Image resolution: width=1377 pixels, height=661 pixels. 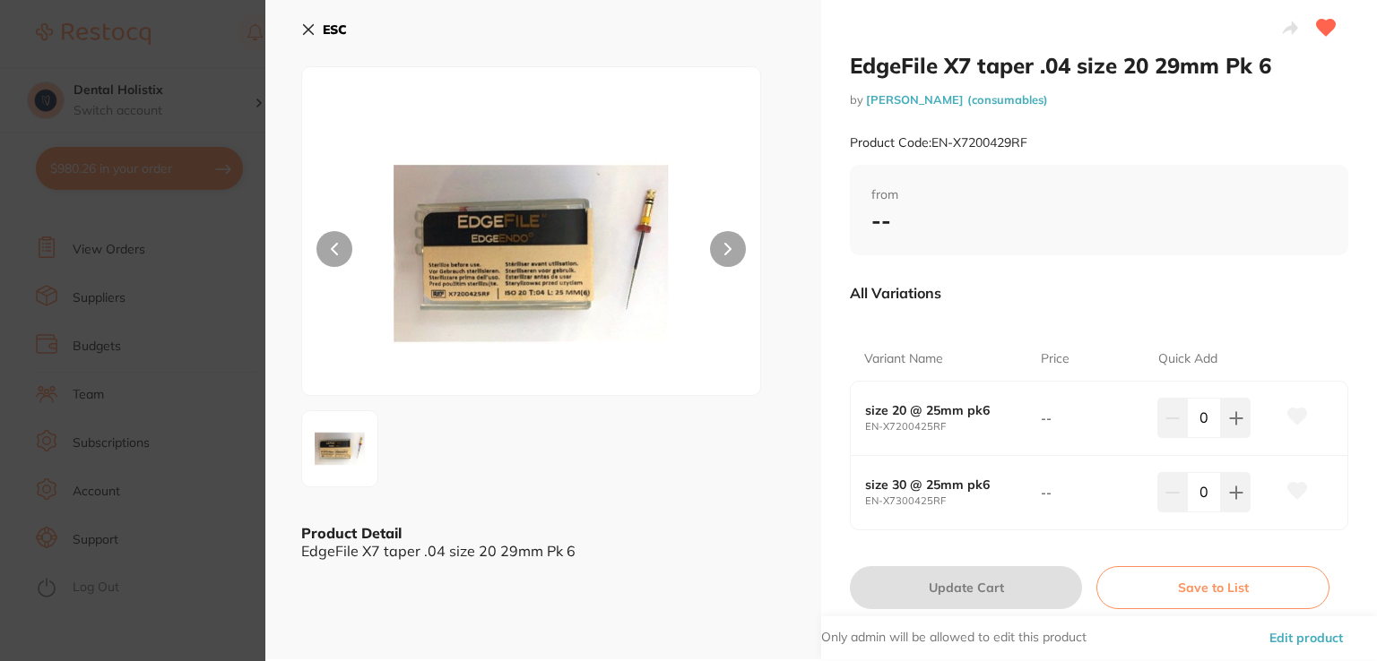 I want to click on b: Product Detail, so click(x=351, y=533).